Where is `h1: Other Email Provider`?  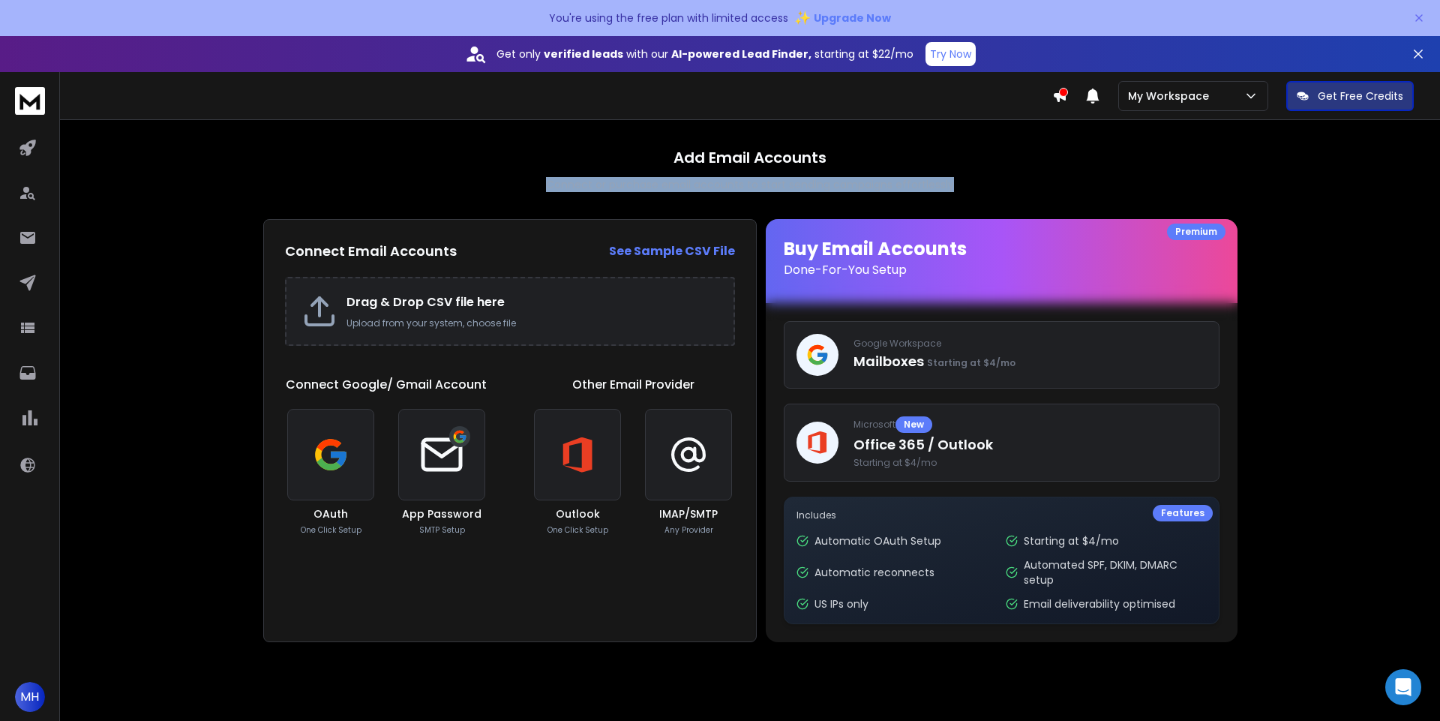
h1: Other Email Provider is located at coordinates (633, 385).